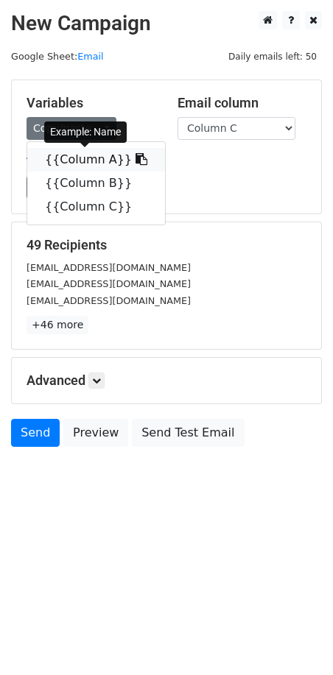 The height and width of the screenshot is (675, 333). What do you see at coordinates (35, 433) in the screenshot?
I see `a: Send` at bounding box center [35, 433].